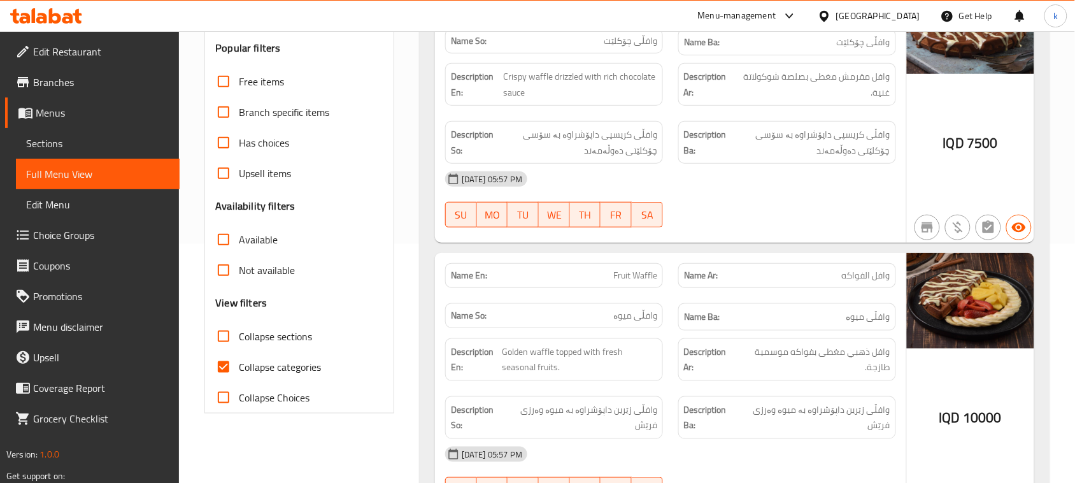  What do you see at coordinates (267, 270) in the screenshot?
I see `span: Not available` at bounding box center [267, 270].